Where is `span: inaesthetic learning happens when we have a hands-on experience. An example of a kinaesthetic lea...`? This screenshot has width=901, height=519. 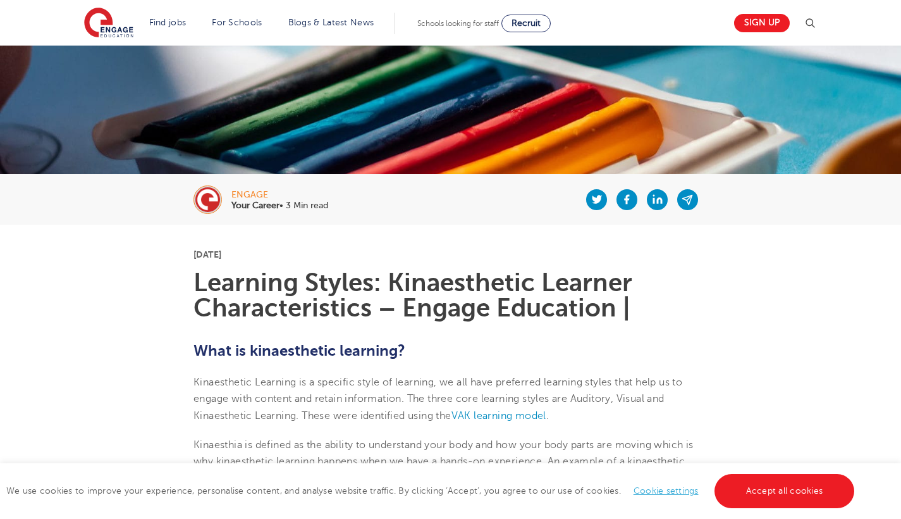
span: inaesthetic learning happens when we have a hands-on experience. An example of a kinaesthetic lea... is located at coordinates (441, 478).